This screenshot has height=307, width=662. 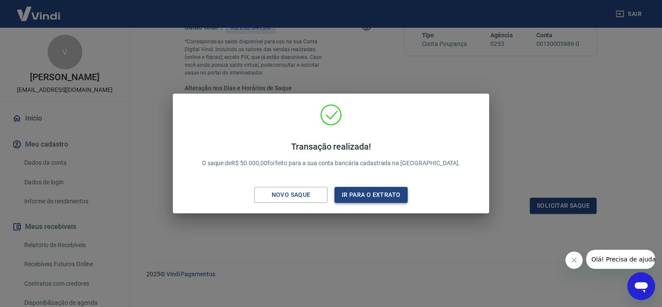 I want to click on button: Ir para o extrato, so click(x=371, y=195).